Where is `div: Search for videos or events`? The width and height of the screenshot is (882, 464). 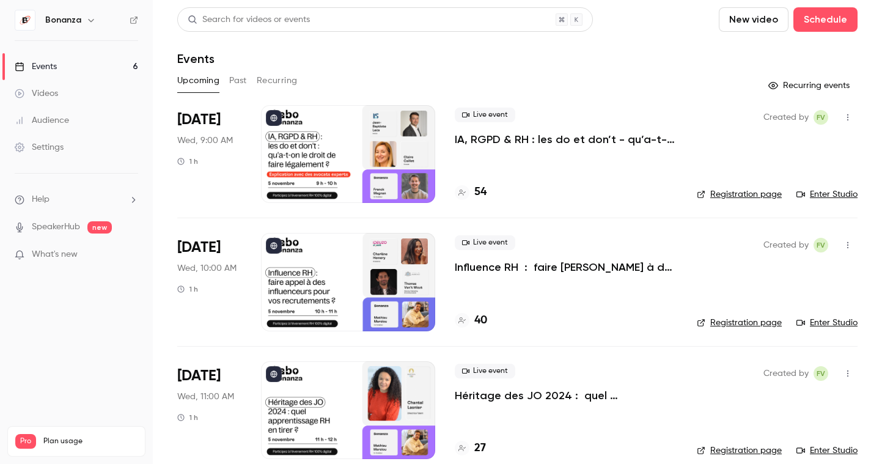 div: Search for videos or events is located at coordinates (249, 20).